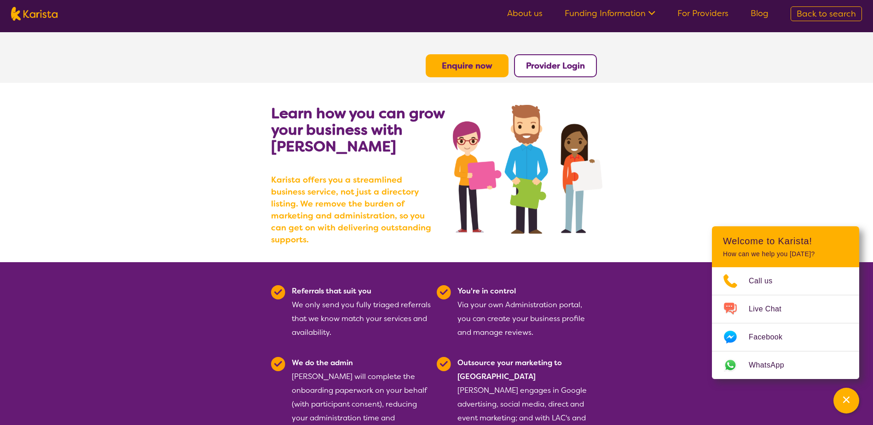  What do you see at coordinates (486, 291) in the screenshot?
I see `b: You're in control` at bounding box center [486, 291].